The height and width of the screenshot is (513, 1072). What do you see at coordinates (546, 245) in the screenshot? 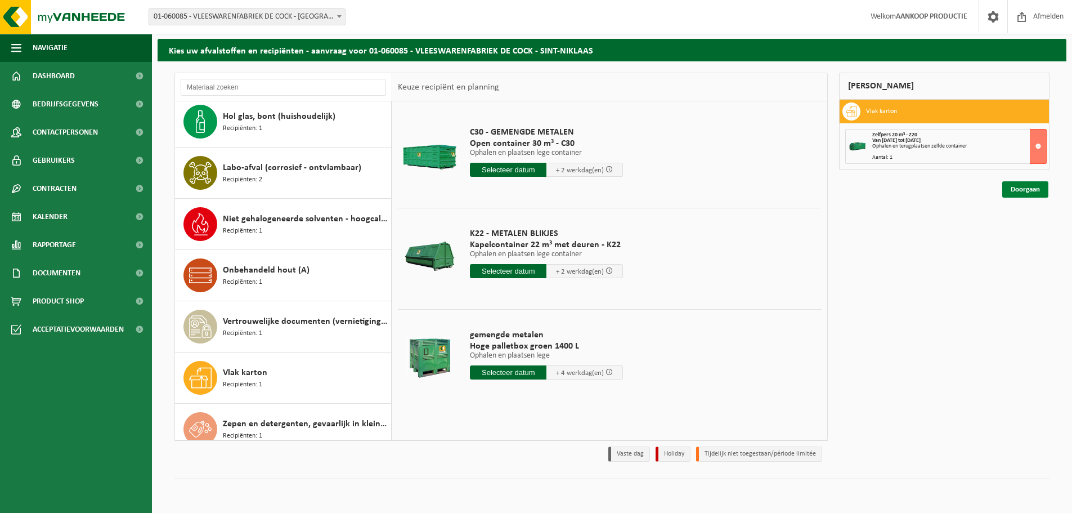
I see `span: Kapelcontainer 22 m³ met deuren - K22` at bounding box center [546, 245].